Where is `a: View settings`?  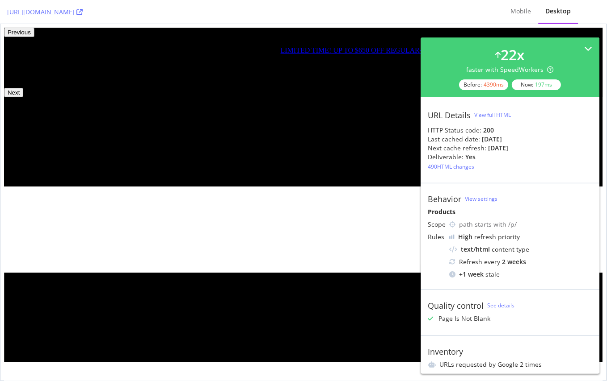
a: View settings is located at coordinates (481, 199).